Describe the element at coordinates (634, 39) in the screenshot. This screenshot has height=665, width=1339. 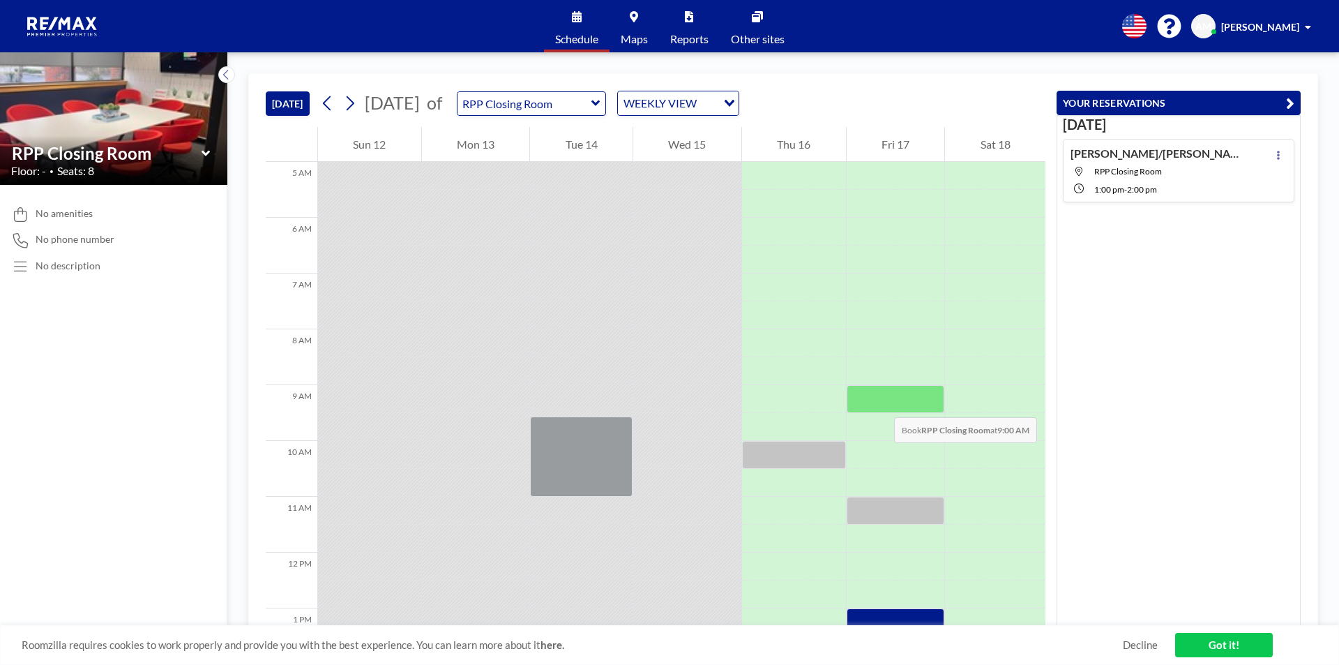
I see `span: Maps` at that location.